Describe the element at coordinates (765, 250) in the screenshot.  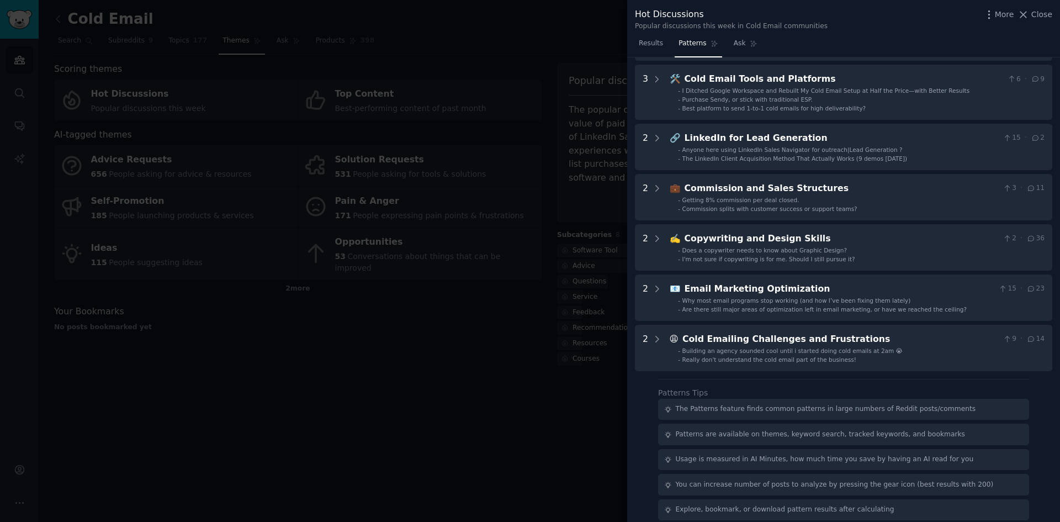
I see `span: Does a copywriter needs to know about Graphic Design?` at that location.